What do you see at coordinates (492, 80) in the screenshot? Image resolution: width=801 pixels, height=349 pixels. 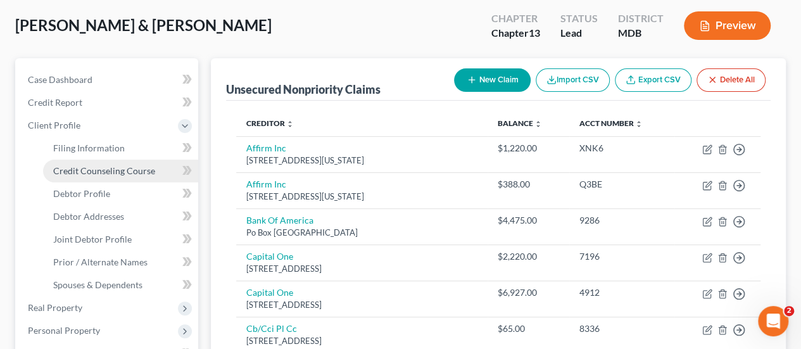 I see `button: New Claim` at bounding box center [492, 80].